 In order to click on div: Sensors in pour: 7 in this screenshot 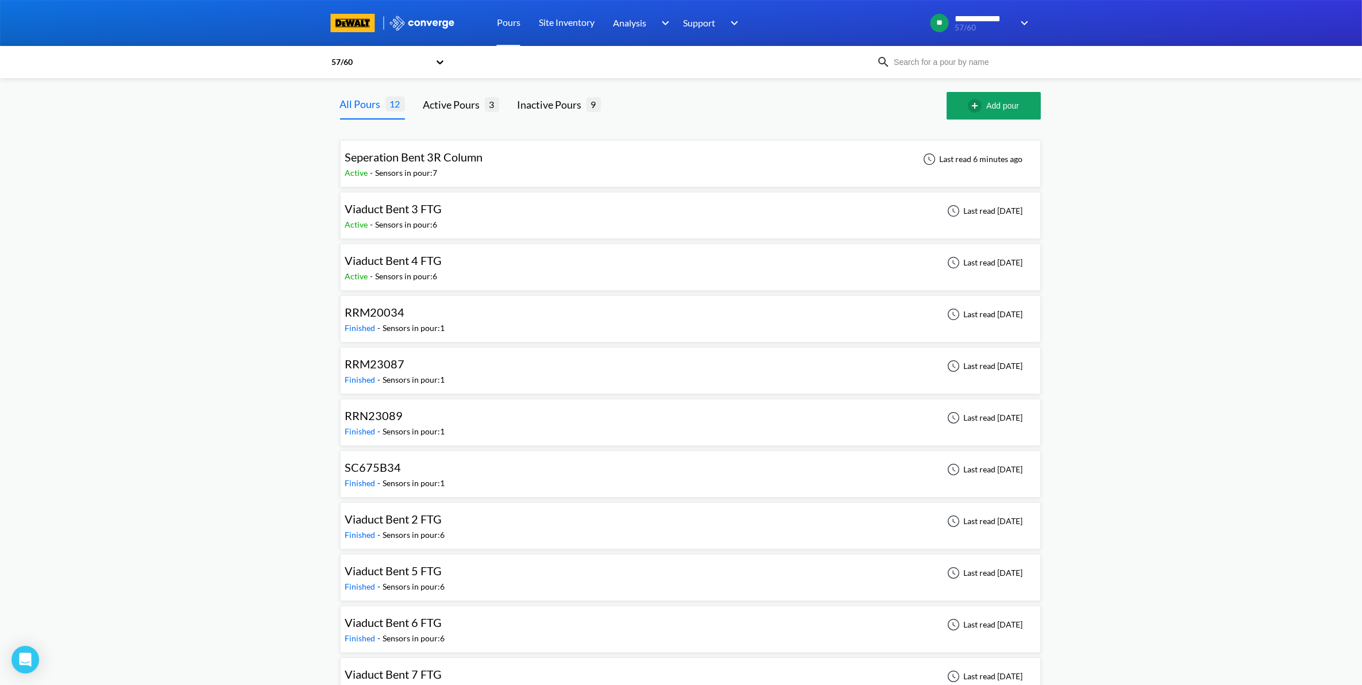, I will do `click(407, 173)`.